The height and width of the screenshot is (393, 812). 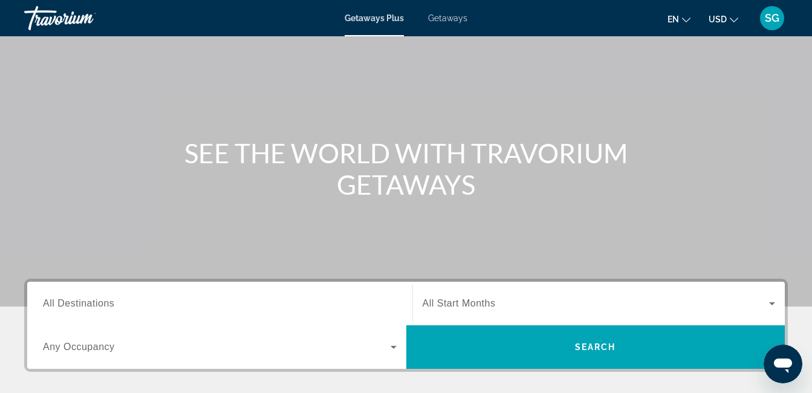 I want to click on span: USD, so click(x=718, y=19).